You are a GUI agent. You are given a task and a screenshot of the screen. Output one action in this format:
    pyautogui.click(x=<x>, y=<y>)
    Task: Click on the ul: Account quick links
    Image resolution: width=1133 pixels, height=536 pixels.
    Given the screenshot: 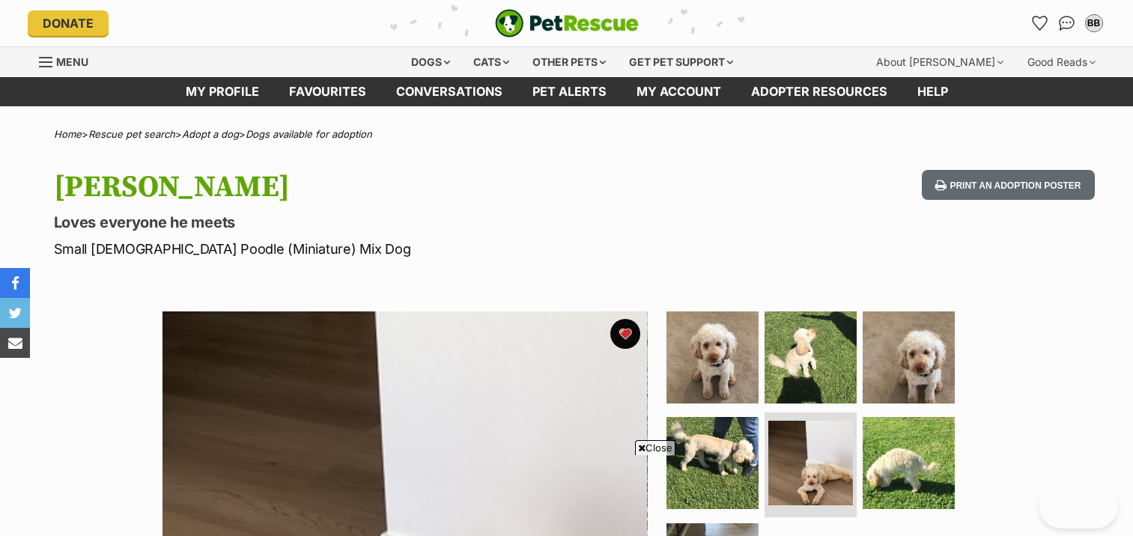 What is the action you would take?
    pyautogui.click(x=1067, y=23)
    